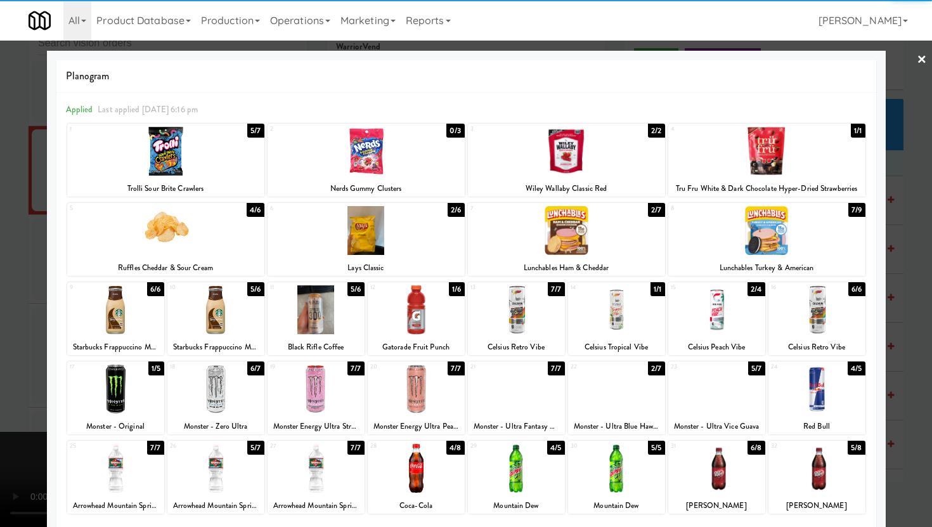 This screenshot has height=527, width=932. Describe the element at coordinates (767, 268) in the screenshot. I see `div: Lunchables Turkey & American` at that location.